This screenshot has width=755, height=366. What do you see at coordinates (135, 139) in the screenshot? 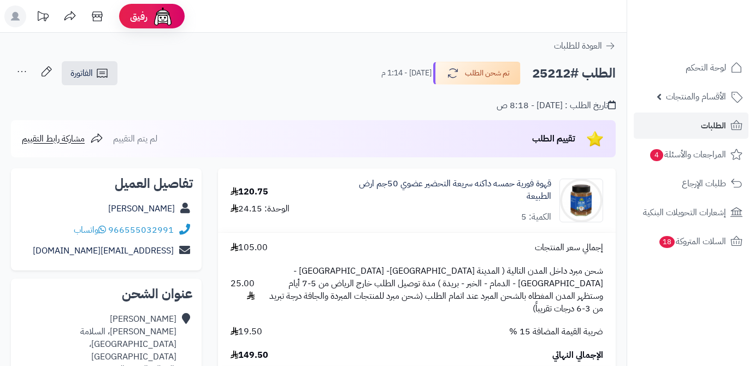
I see `span: لم يتم التقييم` at bounding box center [135, 139].